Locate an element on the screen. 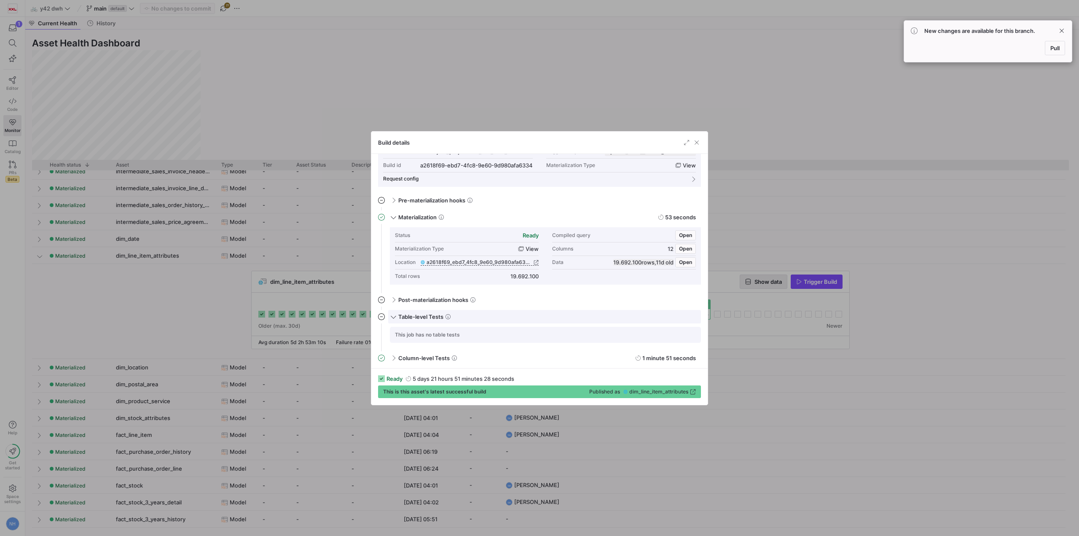 Image resolution: width=1079 pixels, height=536 pixels. mat-expansion-panel-header: Request config is located at coordinates (540, 179).